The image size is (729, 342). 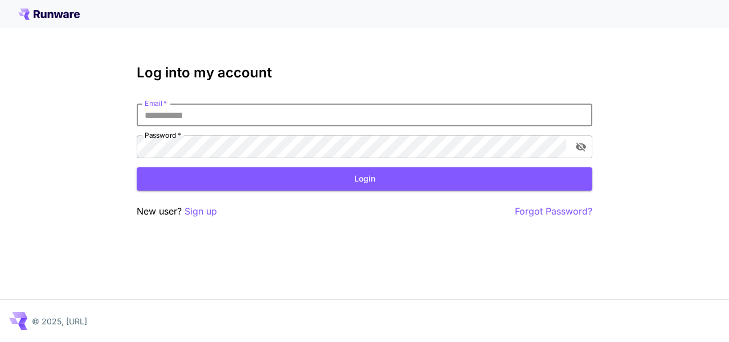 I want to click on button: Login, so click(x=364, y=179).